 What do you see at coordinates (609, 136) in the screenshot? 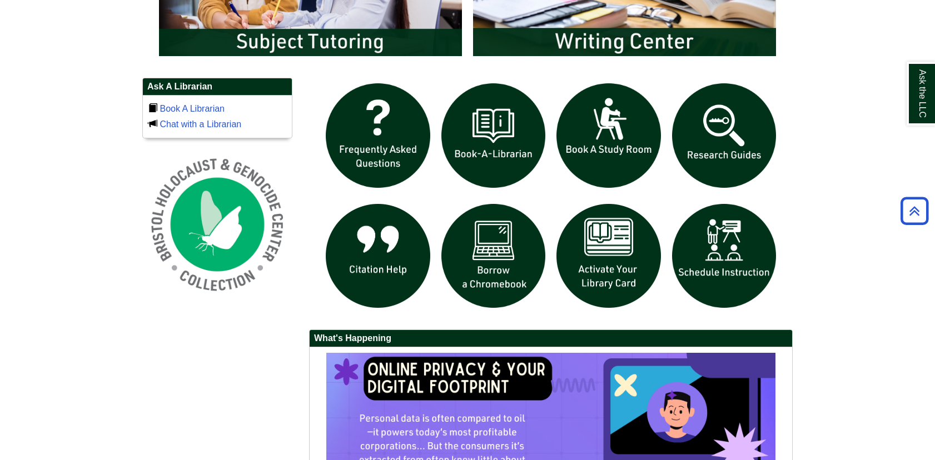
I see `img: book a study room icon links to book a study room web page` at bounding box center [609, 136].